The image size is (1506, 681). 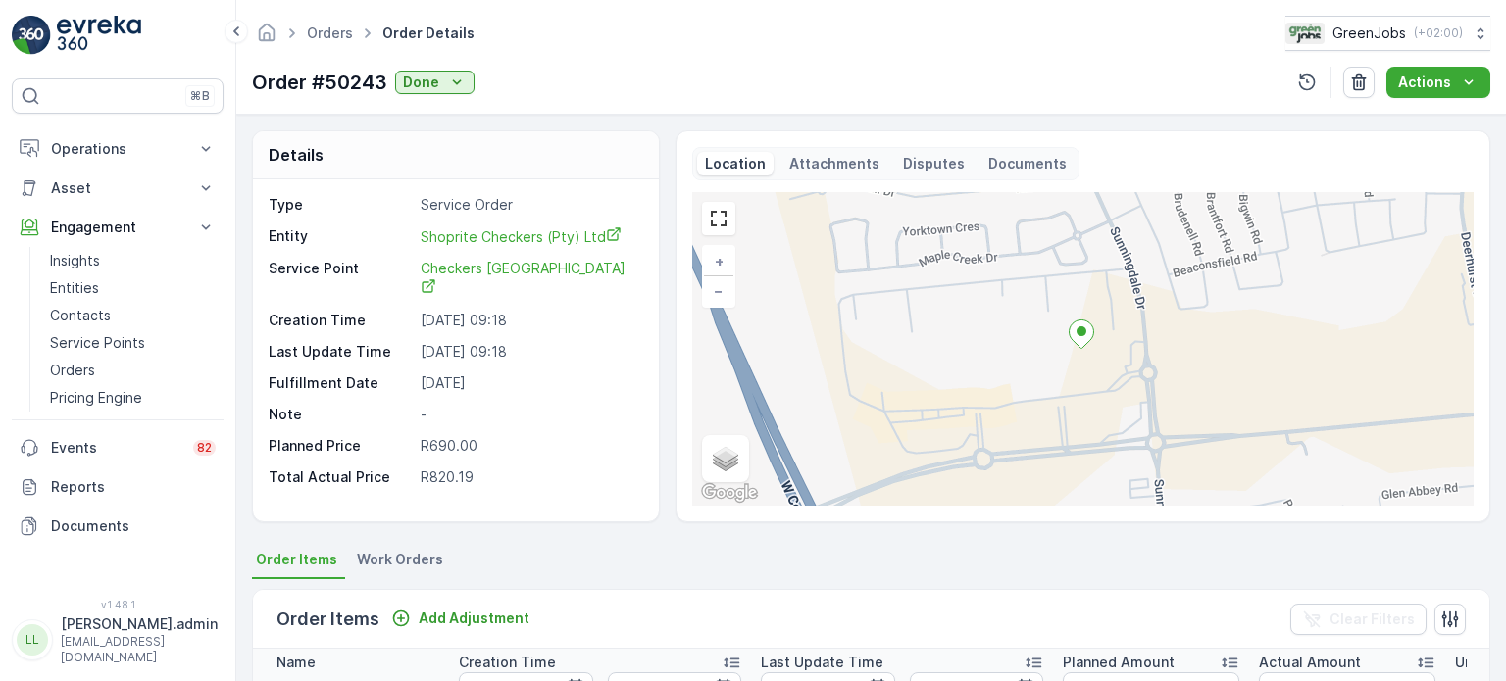 What do you see at coordinates (296, 155) in the screenshot?
I see `p: Details` at bounding box center [296, 155].